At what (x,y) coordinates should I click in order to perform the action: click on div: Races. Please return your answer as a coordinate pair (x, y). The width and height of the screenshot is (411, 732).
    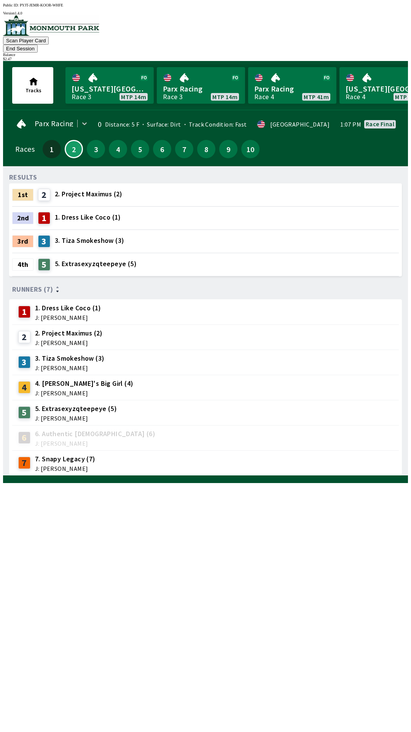
    Looking at the image, I should click on (25, 149).